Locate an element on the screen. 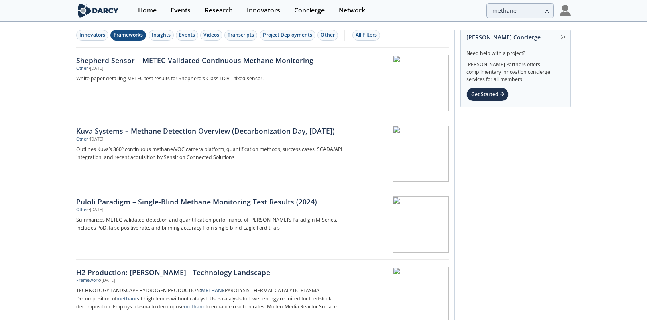  input: Advanced Search is located at coordinates (520, 10).